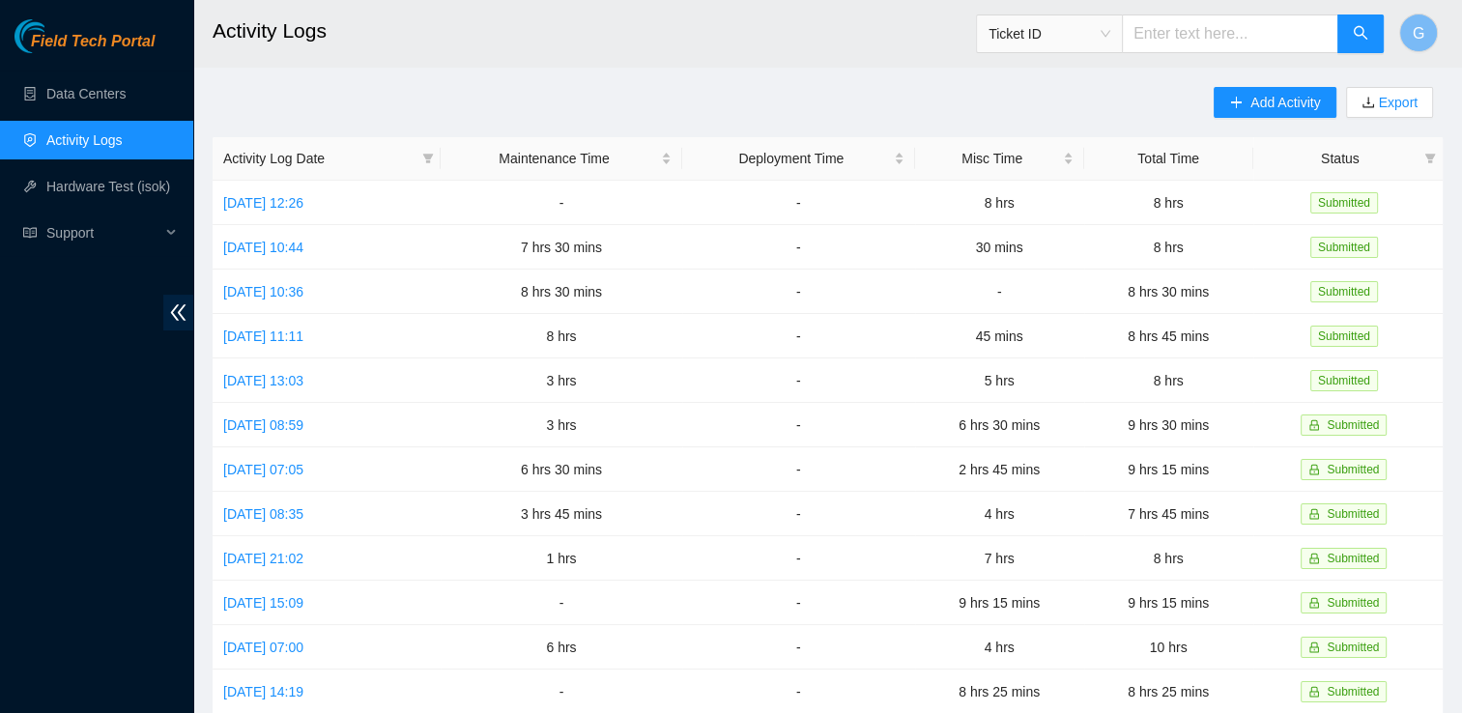 Image resolution: width=1462 pixels, height=713 pixels. I want to click on td: 10 hrs, so click(1168, 647).